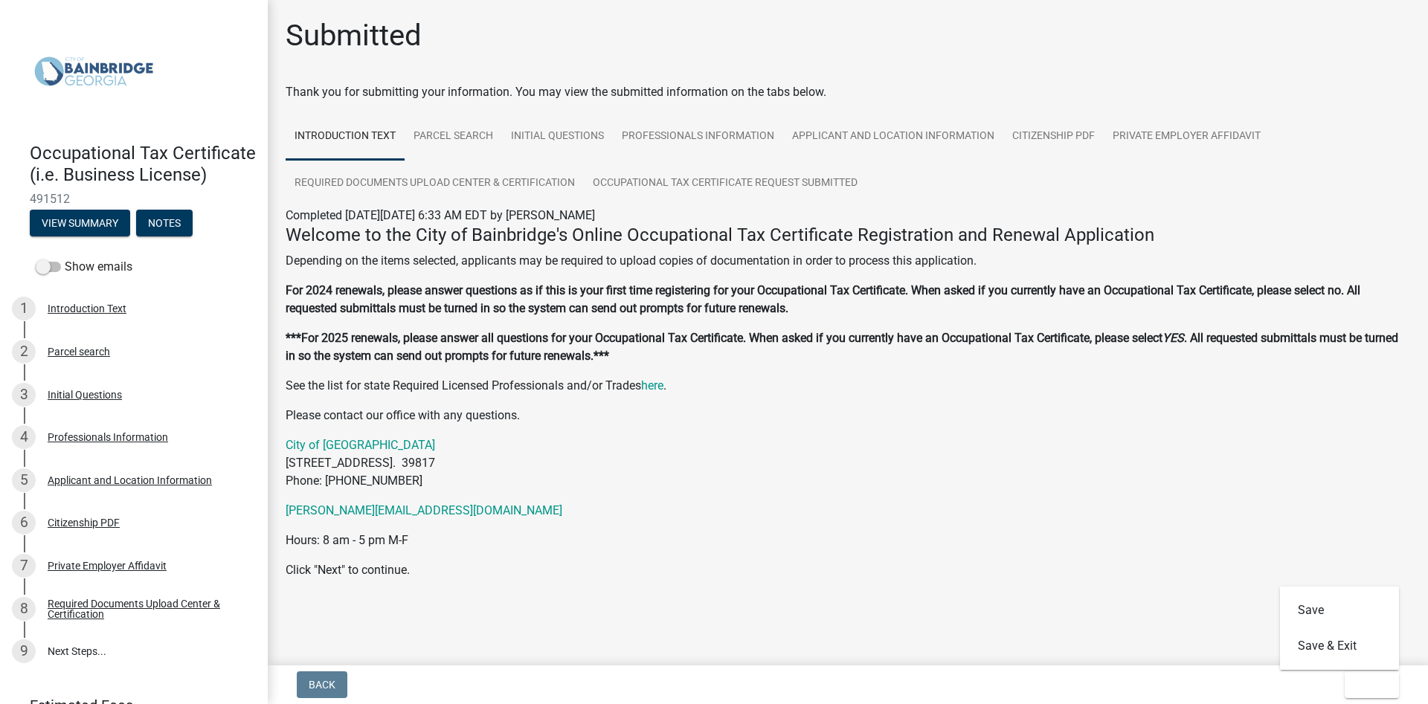 The image size is (1428, 704). I want to click on wm-modal-confirm: Summary, so click(80, 224).